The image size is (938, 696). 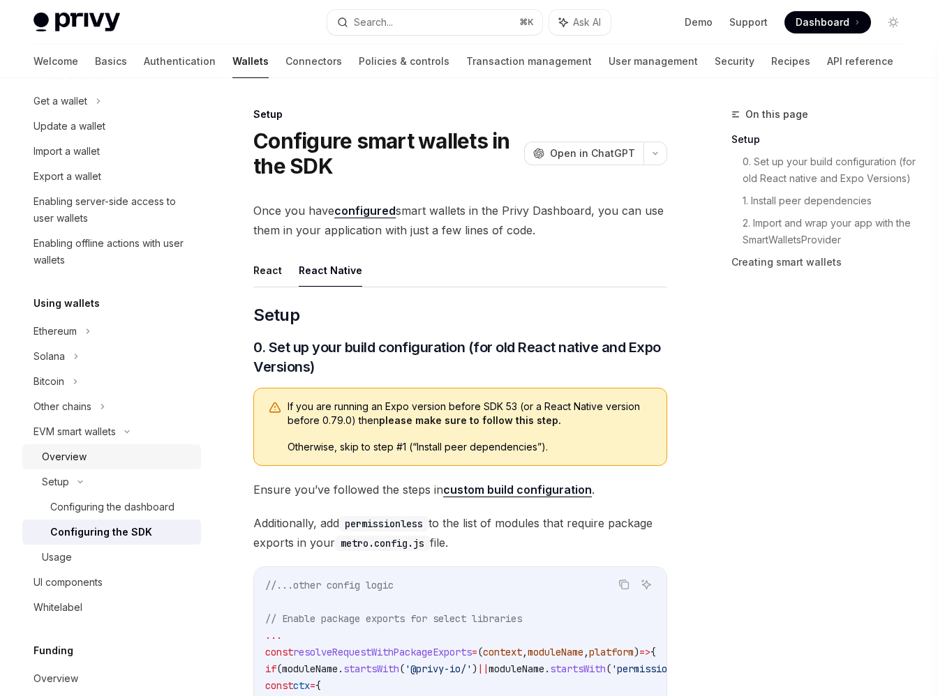 What do you see at coordinates (66, 304) in the screenshot?
I see `h5: Using wallets` at bounding box center [66, 304].